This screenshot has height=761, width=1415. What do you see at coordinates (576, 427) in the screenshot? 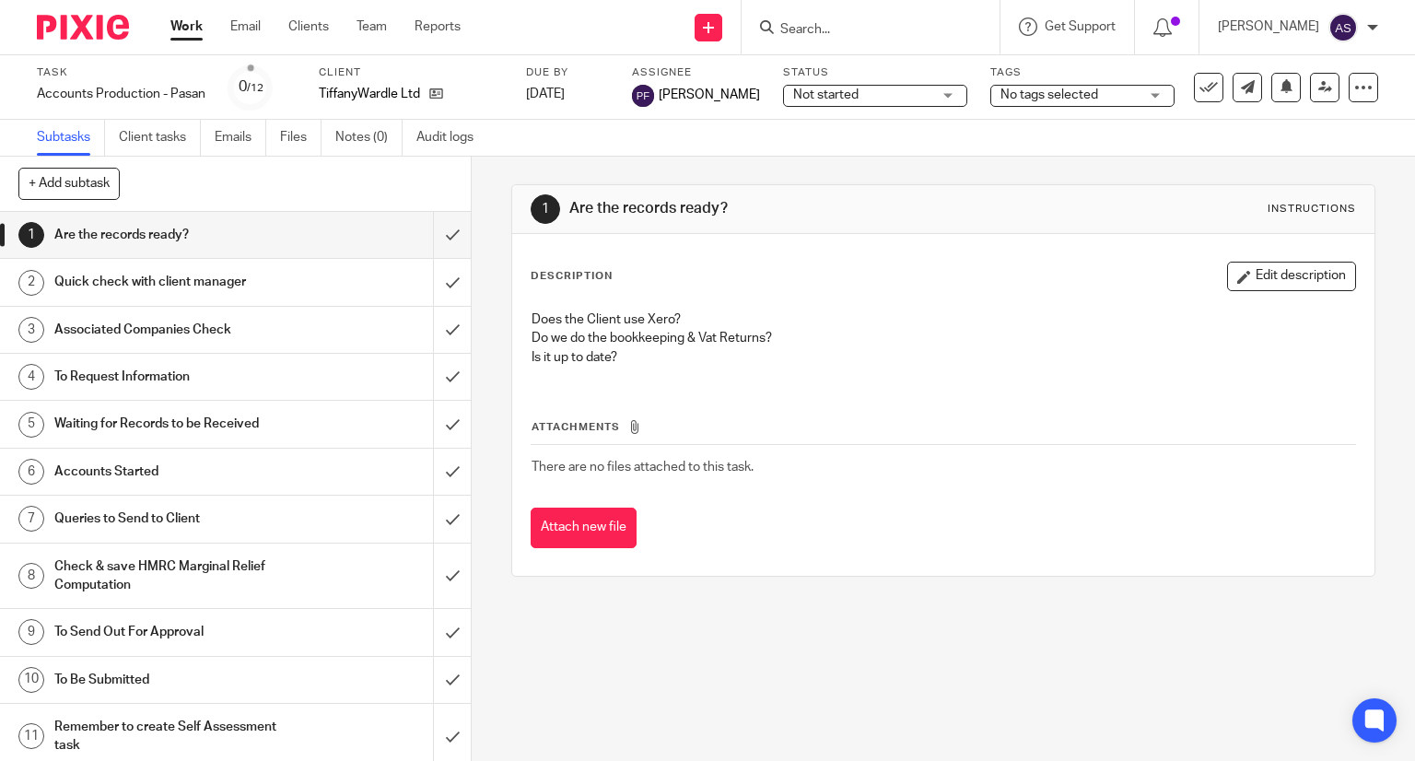
I see `span: Attachments` at bounding box center [576, 427].